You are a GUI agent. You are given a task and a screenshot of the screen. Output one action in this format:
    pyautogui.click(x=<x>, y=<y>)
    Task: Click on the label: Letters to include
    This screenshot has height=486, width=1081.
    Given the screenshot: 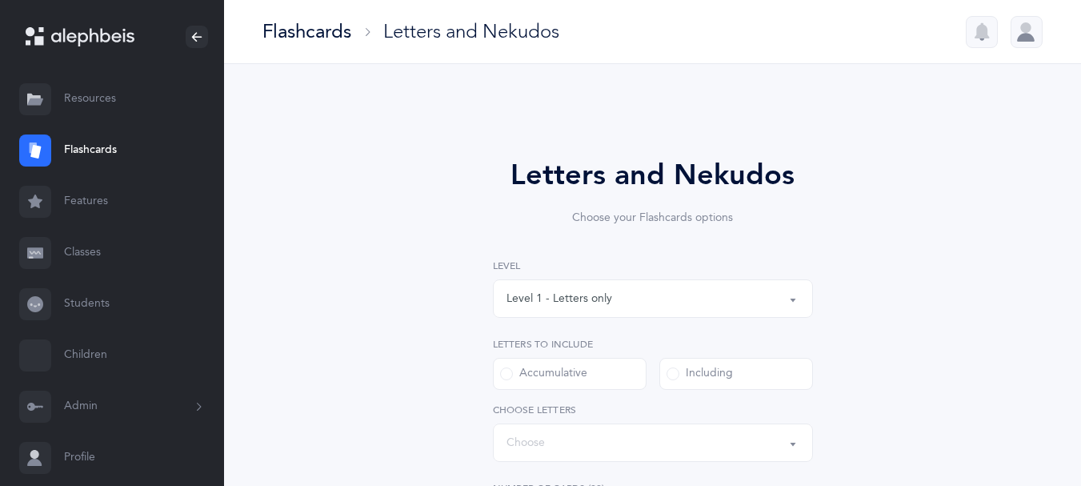 What is the action you would take?
    pyautogui.click(x=653, y=344)
    